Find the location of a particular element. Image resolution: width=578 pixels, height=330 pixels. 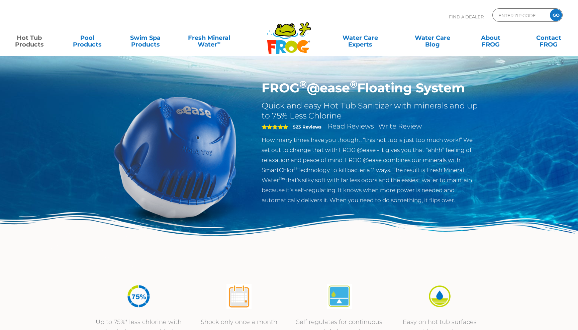

strong: 523 Reviews is located at coordinates (307, 127).